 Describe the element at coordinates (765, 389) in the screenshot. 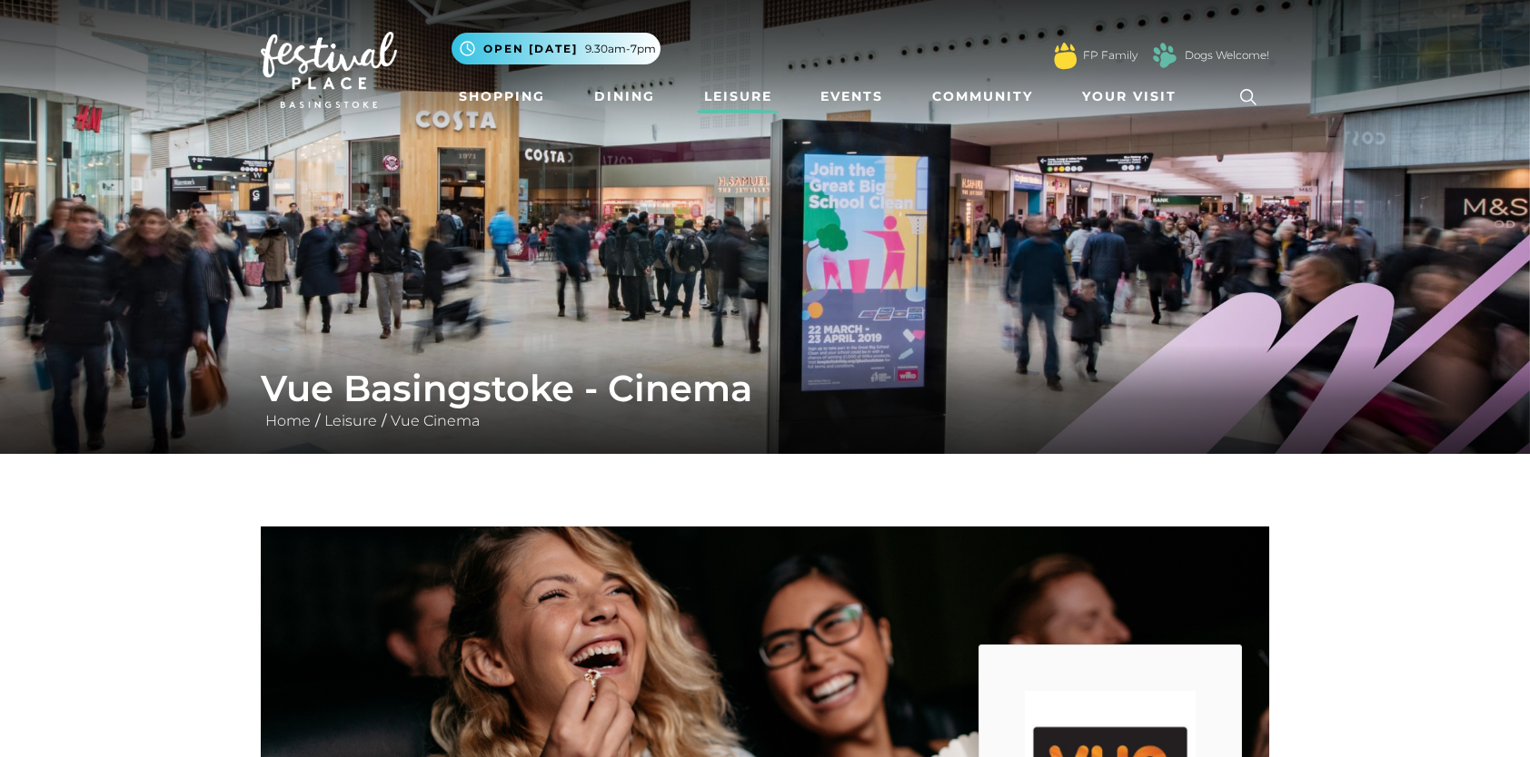

I see `h1: Vue Basingstoke - Cinema` at that location.